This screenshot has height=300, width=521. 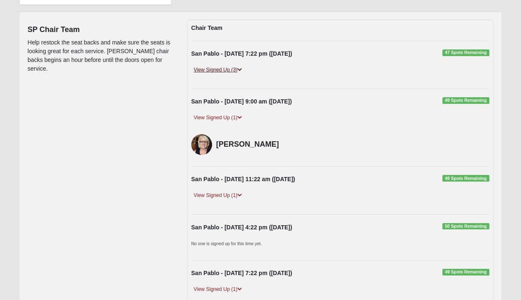 What do you see at coordinates (202, 145) in the screenshot?
I see `img: Mary Theis` at bounding box center [202, 145].